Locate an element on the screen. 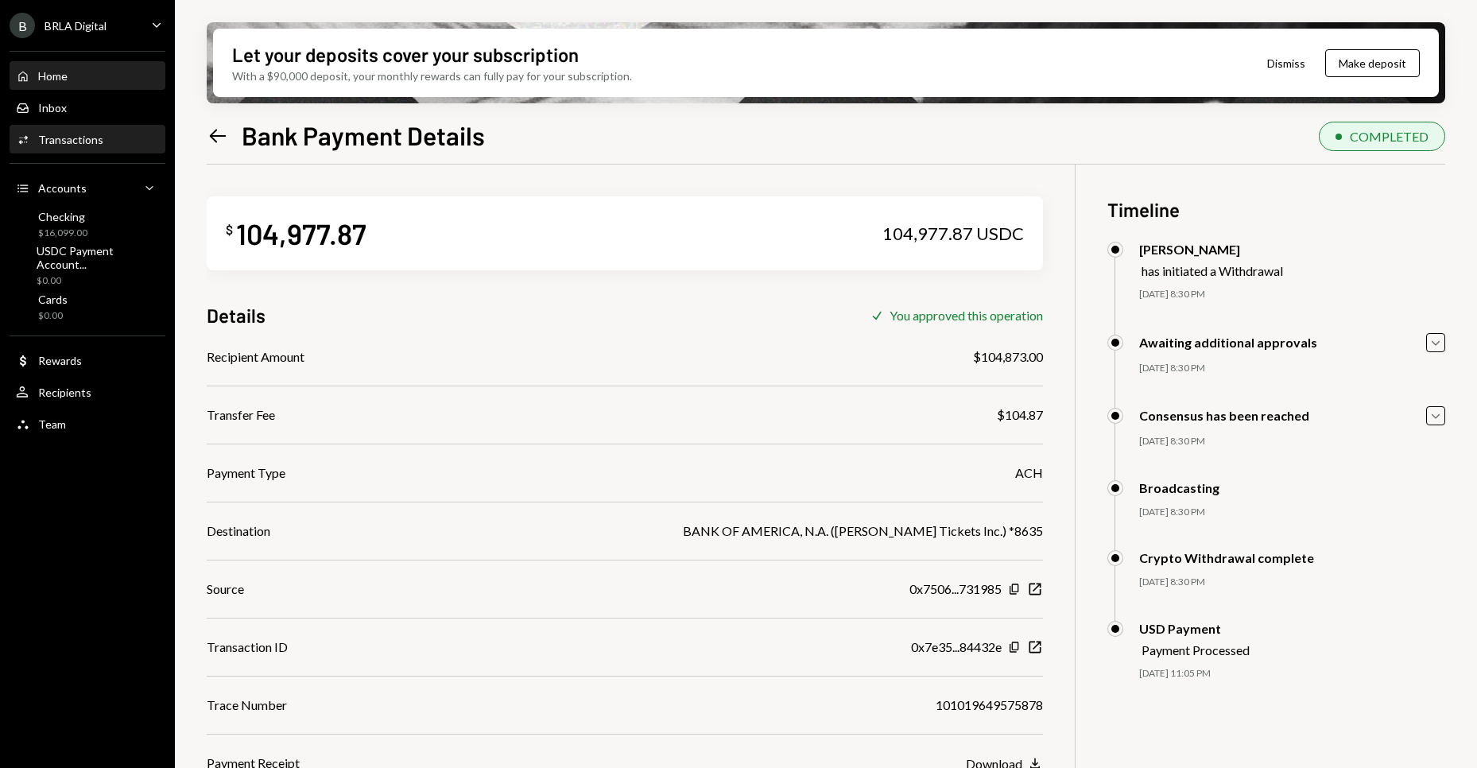 Image resolution: width=1477 pixels, height=768 pixels. a: Rewards is located at coordinates (87, 360).